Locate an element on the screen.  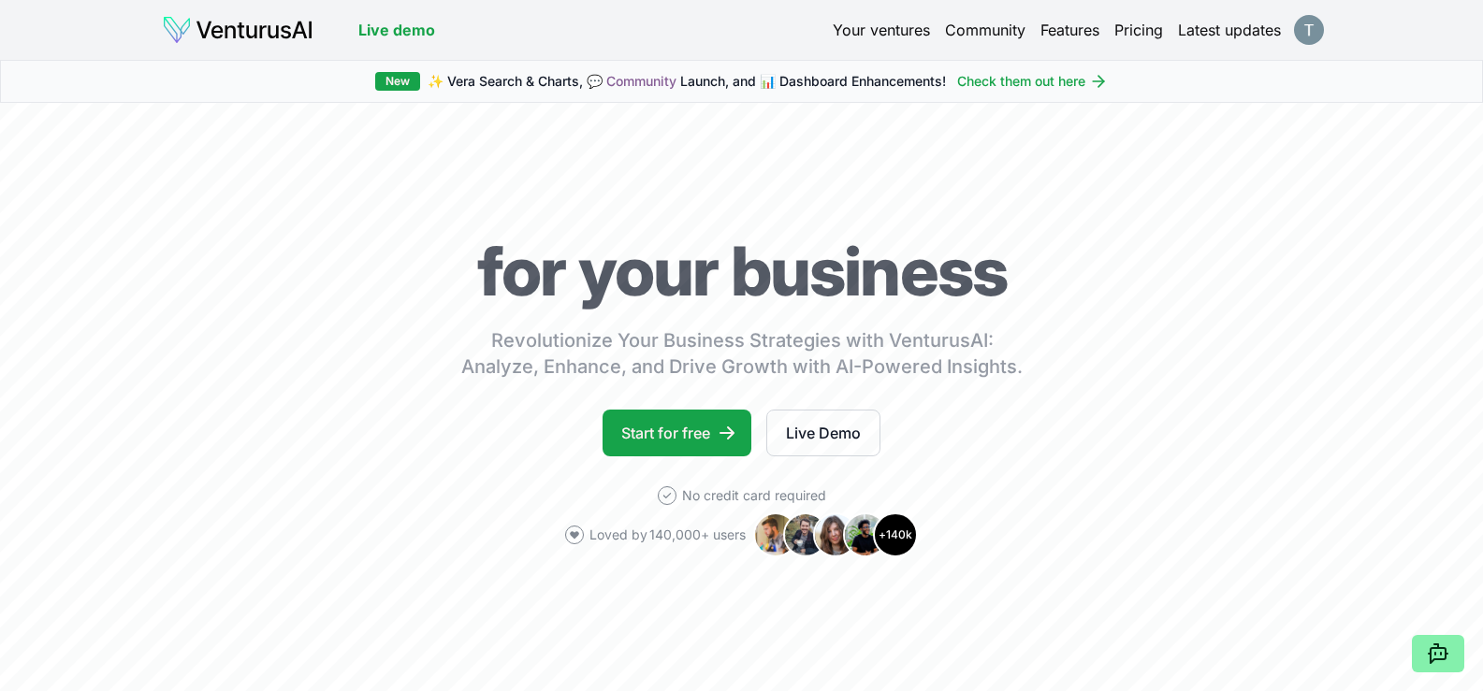
img: Avatar 3 is located at coordinates (835, 535).